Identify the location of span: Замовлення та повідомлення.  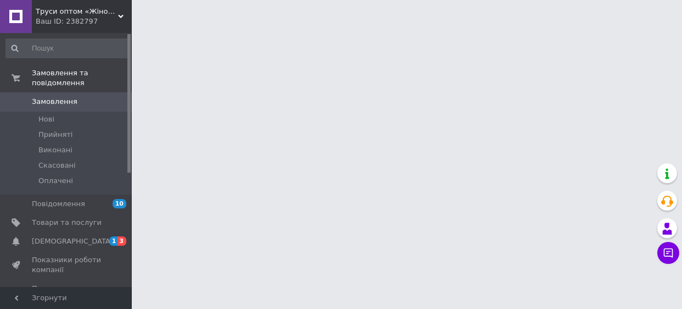
(82, 78).